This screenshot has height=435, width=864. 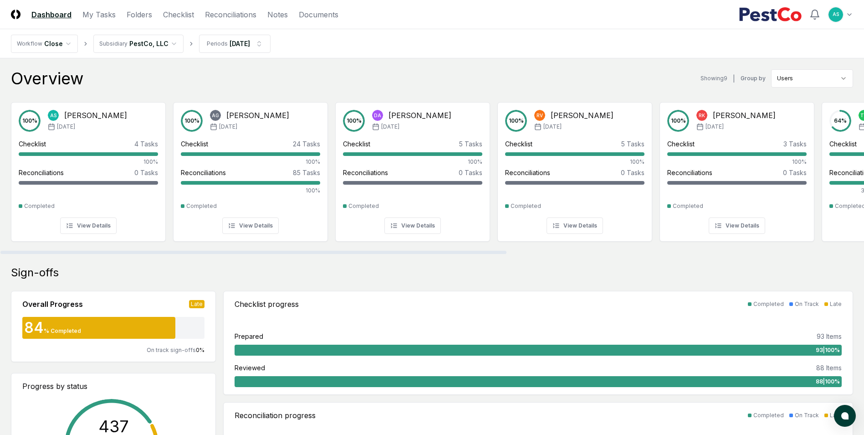 What do you see at coordinates (307, 143) in the screenshot?
I see `div: 24 Tasks` at bounding box center [307, 143].